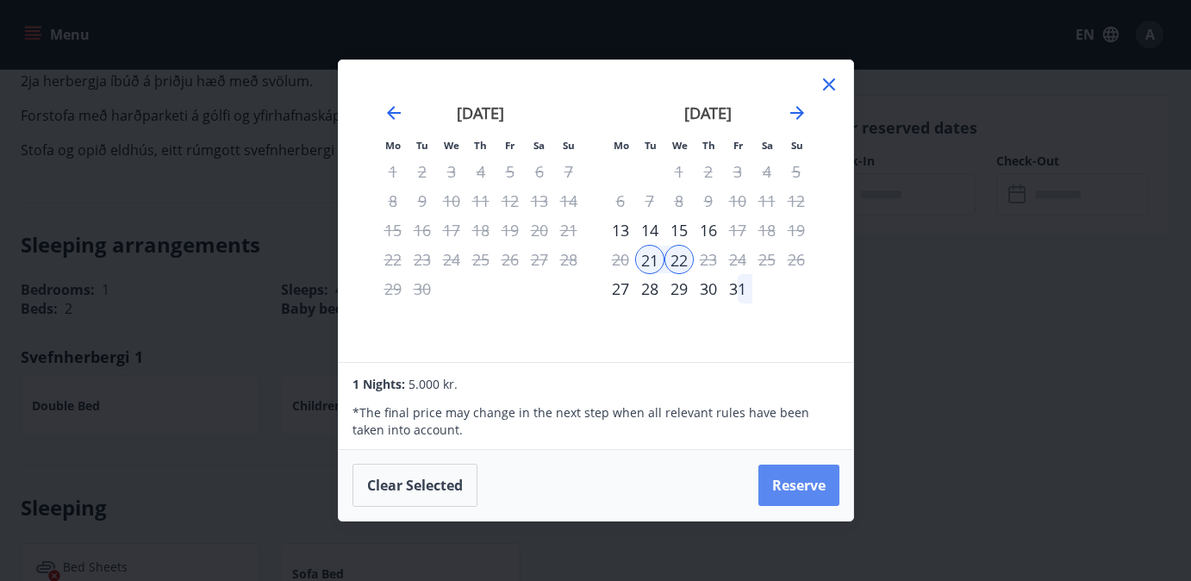 The image size is (1191, 581). Describe the element at coordinates (452, 172) in the screenshot. I see `td: Not available. Wednesday, September 3, 2025` at that location.